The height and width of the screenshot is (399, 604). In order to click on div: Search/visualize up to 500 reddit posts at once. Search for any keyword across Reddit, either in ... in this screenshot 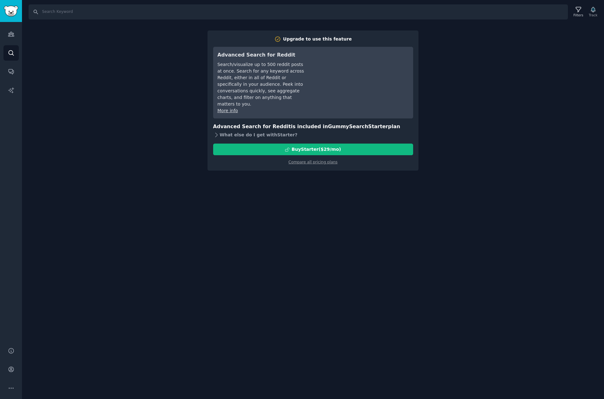, I will do `click(262, 84)`.